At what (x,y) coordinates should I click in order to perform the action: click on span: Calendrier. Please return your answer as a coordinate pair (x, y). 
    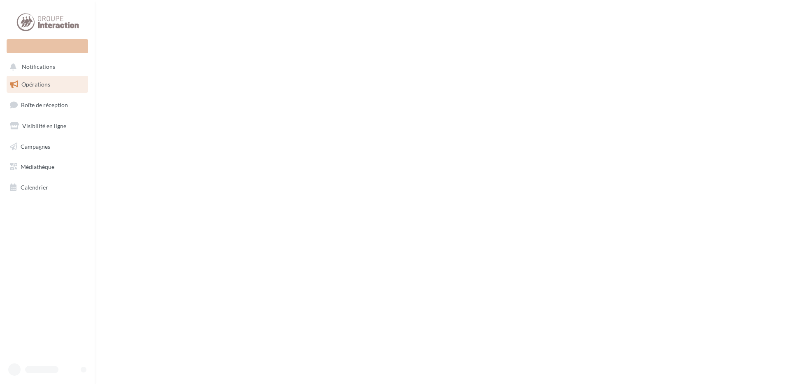
    Looking at the image, I should click on (34, 187).